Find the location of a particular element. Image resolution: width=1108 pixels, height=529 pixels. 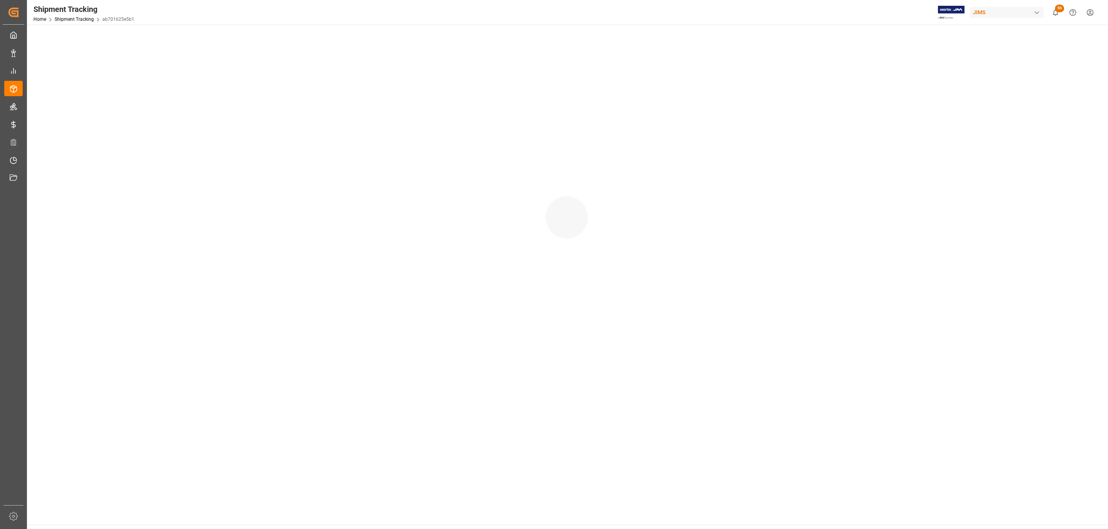

a: Home is located at coordinates (40, 19).